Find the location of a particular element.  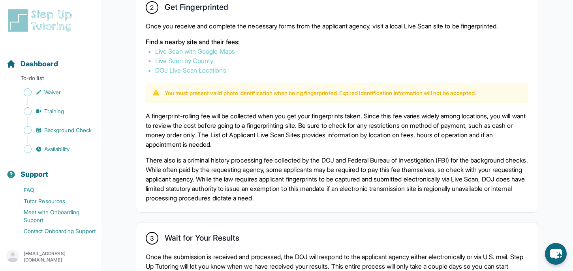

span: Support is located at coordinates (34, 175).